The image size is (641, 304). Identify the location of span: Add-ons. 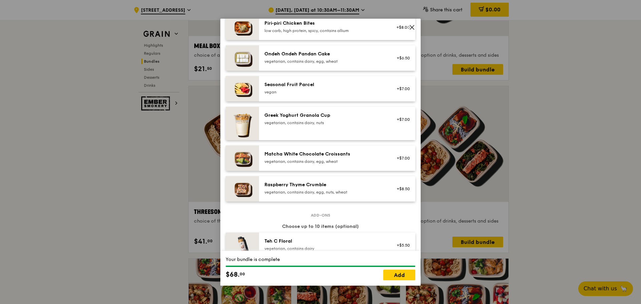
(320, 215).